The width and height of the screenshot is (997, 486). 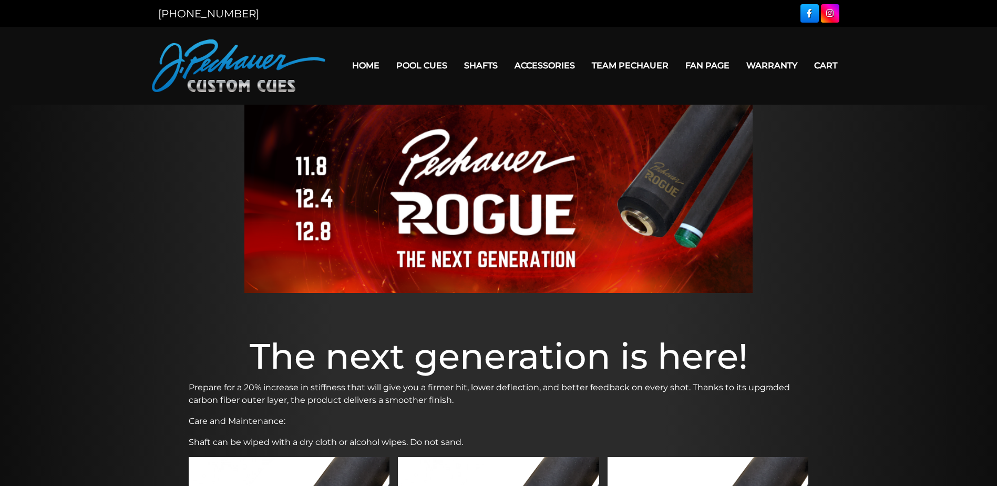 What do you see at coordinates (544, 65) in the screenshot?
I see `a: Accessories` at bounding box center [544, 65].